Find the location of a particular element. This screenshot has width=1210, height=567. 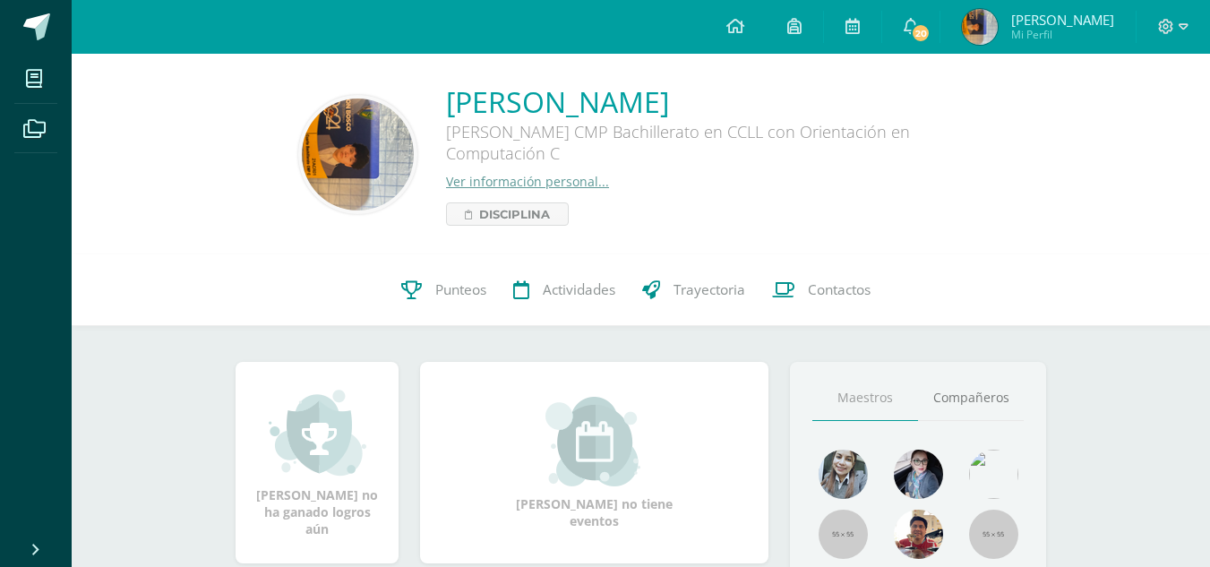

img: 36a5b6cc08a63afe25fbe1cadb13fcd5.png is located at coordinates (357, 154).